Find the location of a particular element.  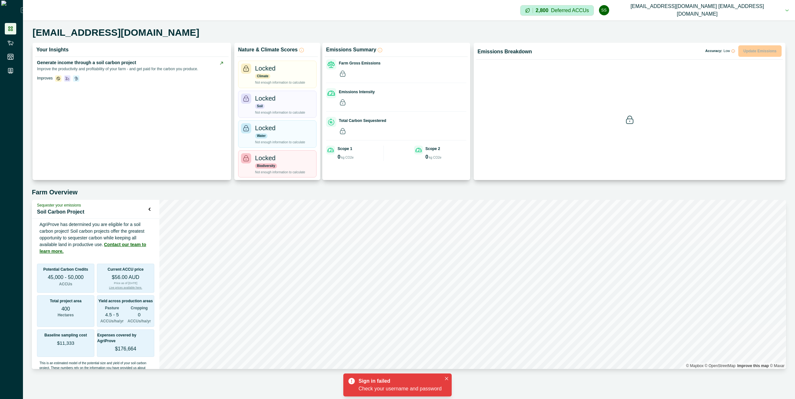

button: Close is located at coordinates (447, 378).